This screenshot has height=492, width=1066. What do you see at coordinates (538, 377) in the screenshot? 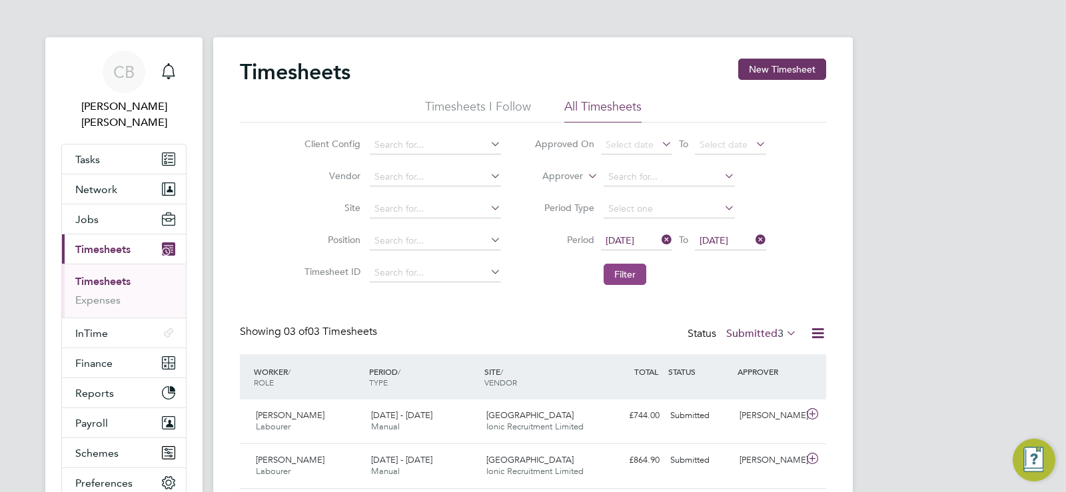
I see `div: SITE` at bounding box center [538, 377].